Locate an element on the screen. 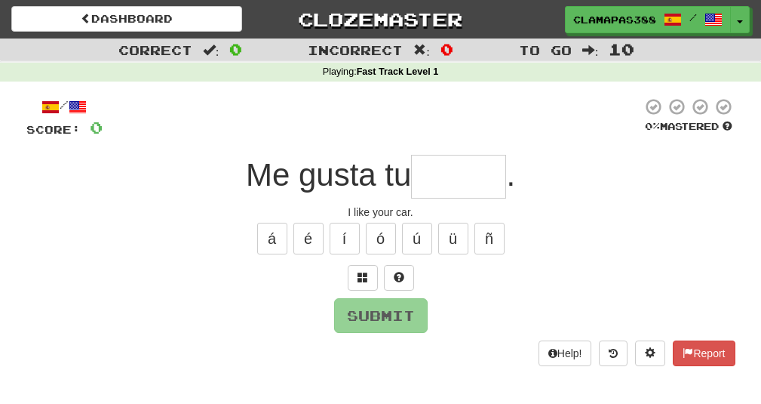  button: ú is located at coordinates (417, 238).